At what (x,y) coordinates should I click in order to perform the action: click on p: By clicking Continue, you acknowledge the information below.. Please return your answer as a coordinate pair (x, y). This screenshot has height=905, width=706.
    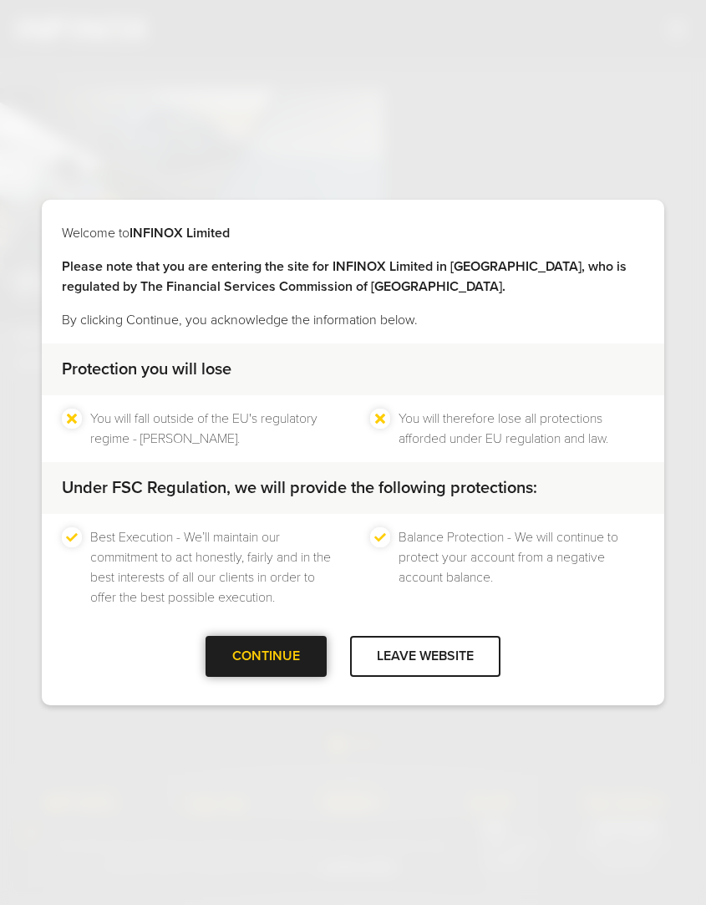
    Looking at the image, I should click on (353, 320).